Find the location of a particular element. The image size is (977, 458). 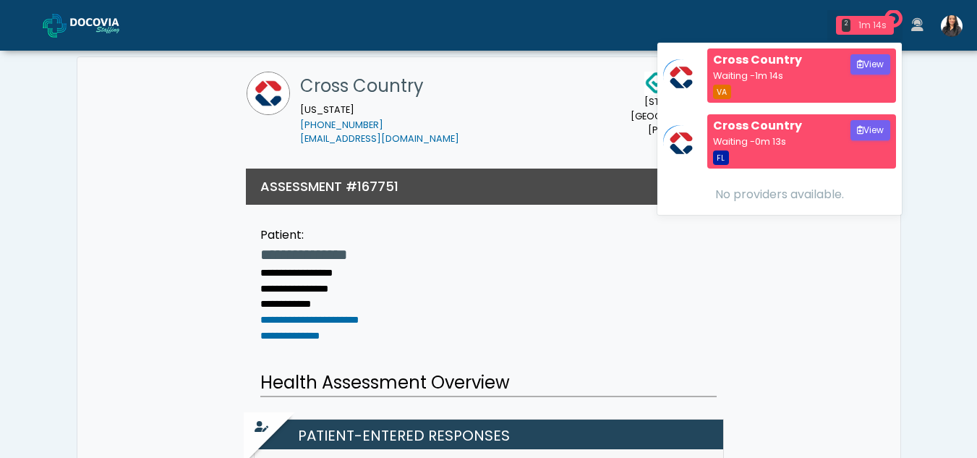

span: 0m 13s is located at coordinates (770, 141).